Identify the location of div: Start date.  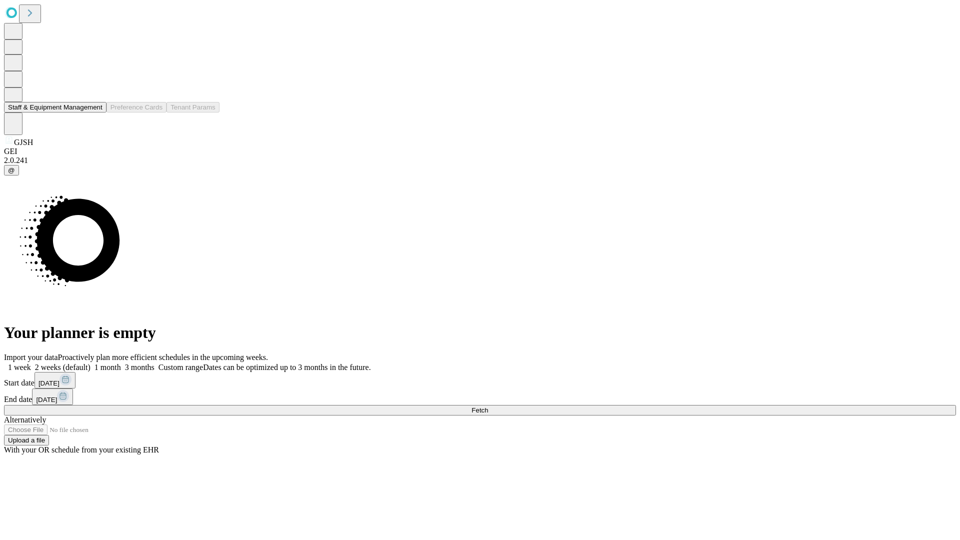
(480, 380).